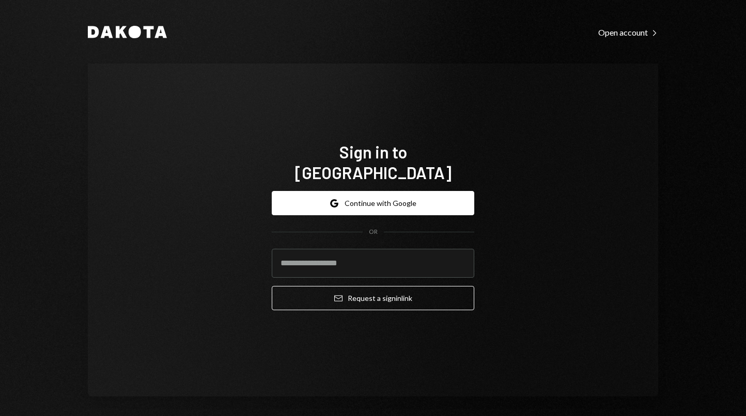 The height and width of the screenshot is (416, 746). Describe the element at coordinates (373, 298) in the screenshot. I see `button: Request a signinlink` at that location.